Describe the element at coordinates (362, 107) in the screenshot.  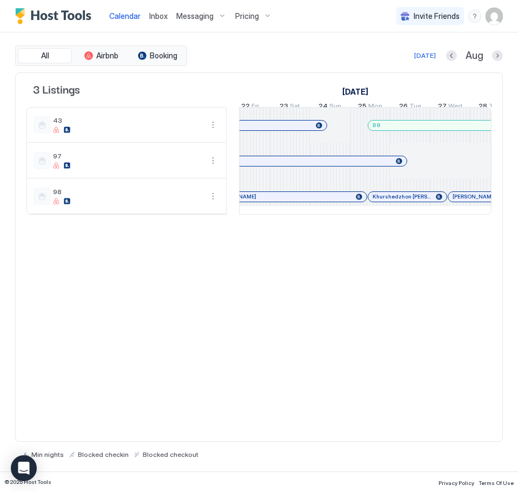
I see `span: 25` at that location.